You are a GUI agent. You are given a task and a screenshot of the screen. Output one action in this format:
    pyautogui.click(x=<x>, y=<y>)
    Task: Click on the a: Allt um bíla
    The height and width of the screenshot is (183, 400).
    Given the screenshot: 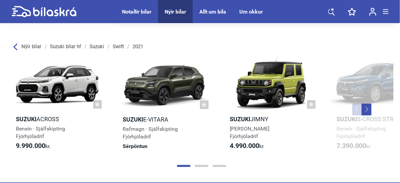 What is the action you would take?
    pyautogui.click(x=213, y=12)
    